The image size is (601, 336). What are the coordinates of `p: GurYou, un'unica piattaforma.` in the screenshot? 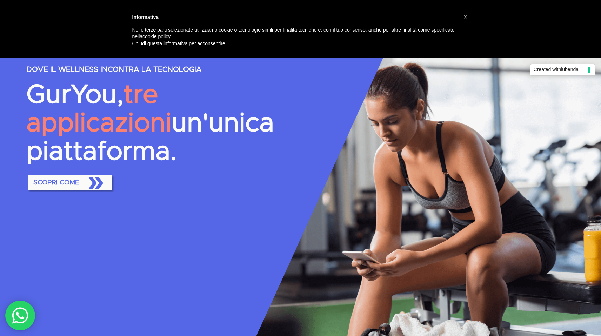 It's located at (163, 124).